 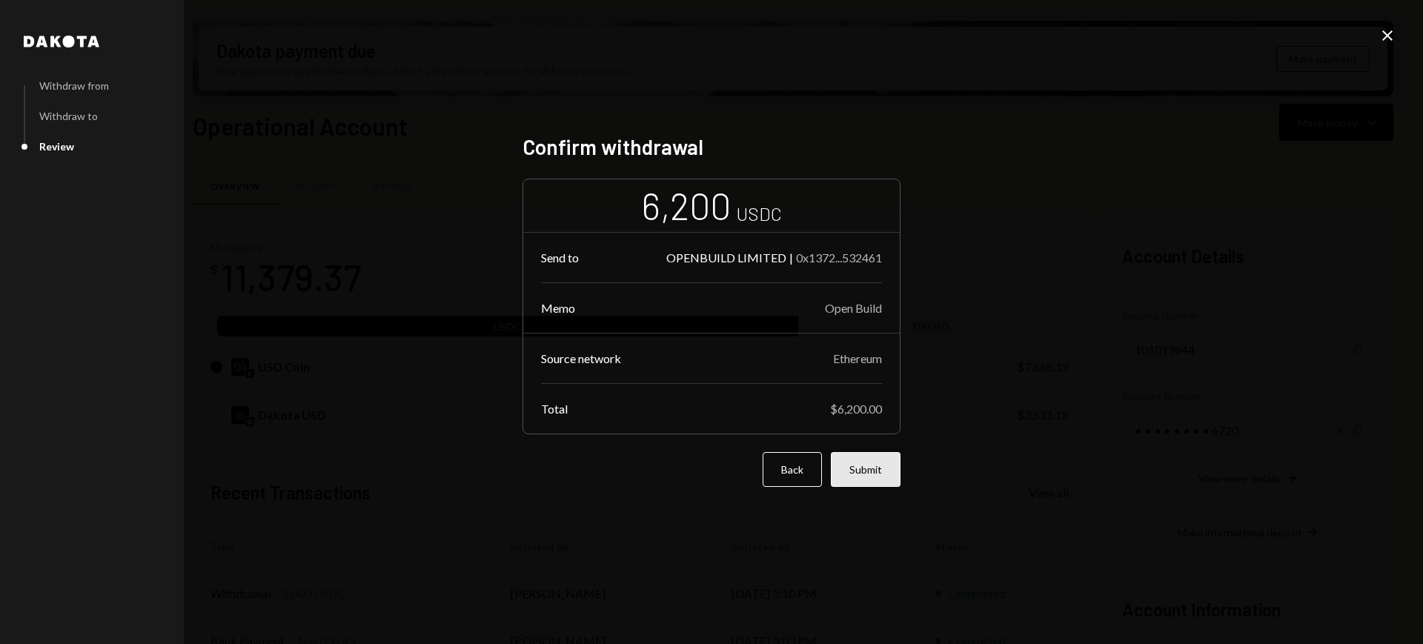 What do you see at coordinates (581, 358) in the screenshot?
I see `div: Source network` at bounding box center [581, 358].